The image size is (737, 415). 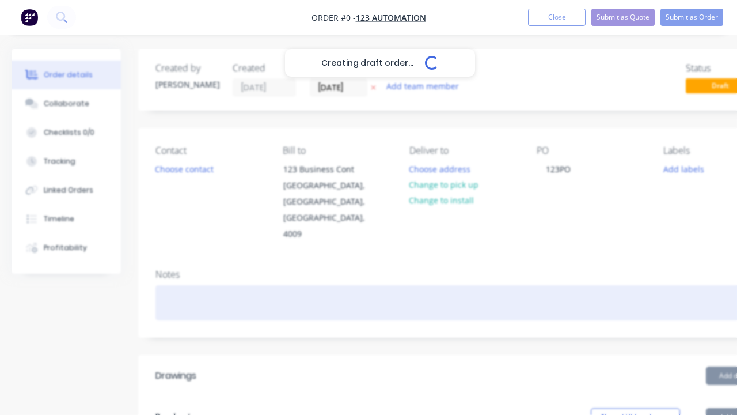 What do you see at coordinates (391, 17) in the screenshot?
I see `span: 123 Automation` at bounding box center [391, 17].